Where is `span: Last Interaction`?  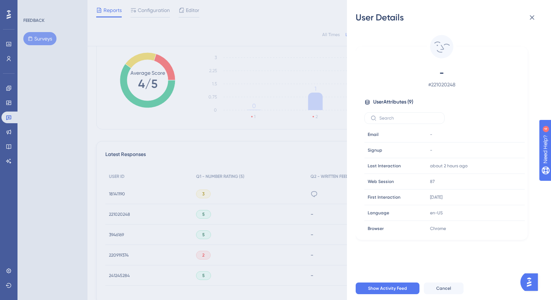 span: Last Interaction is located at coordinates (384, 166).